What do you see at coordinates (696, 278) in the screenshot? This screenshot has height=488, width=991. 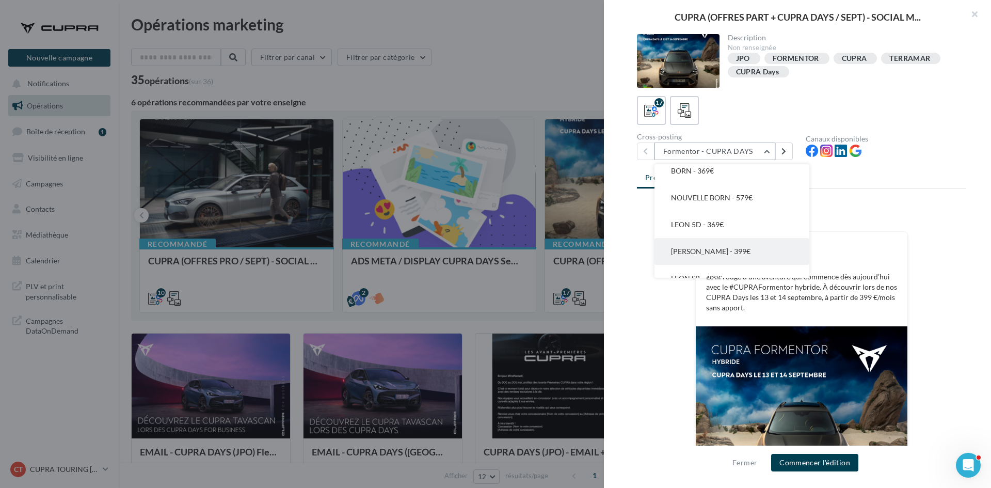 I see `span: LEON SP - 409€` at bounding box center [696, 278].